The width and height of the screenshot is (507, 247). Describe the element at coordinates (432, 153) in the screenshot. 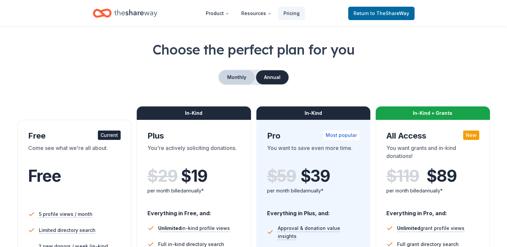

I see `div: You want grants and in-kind donations!` at that location.